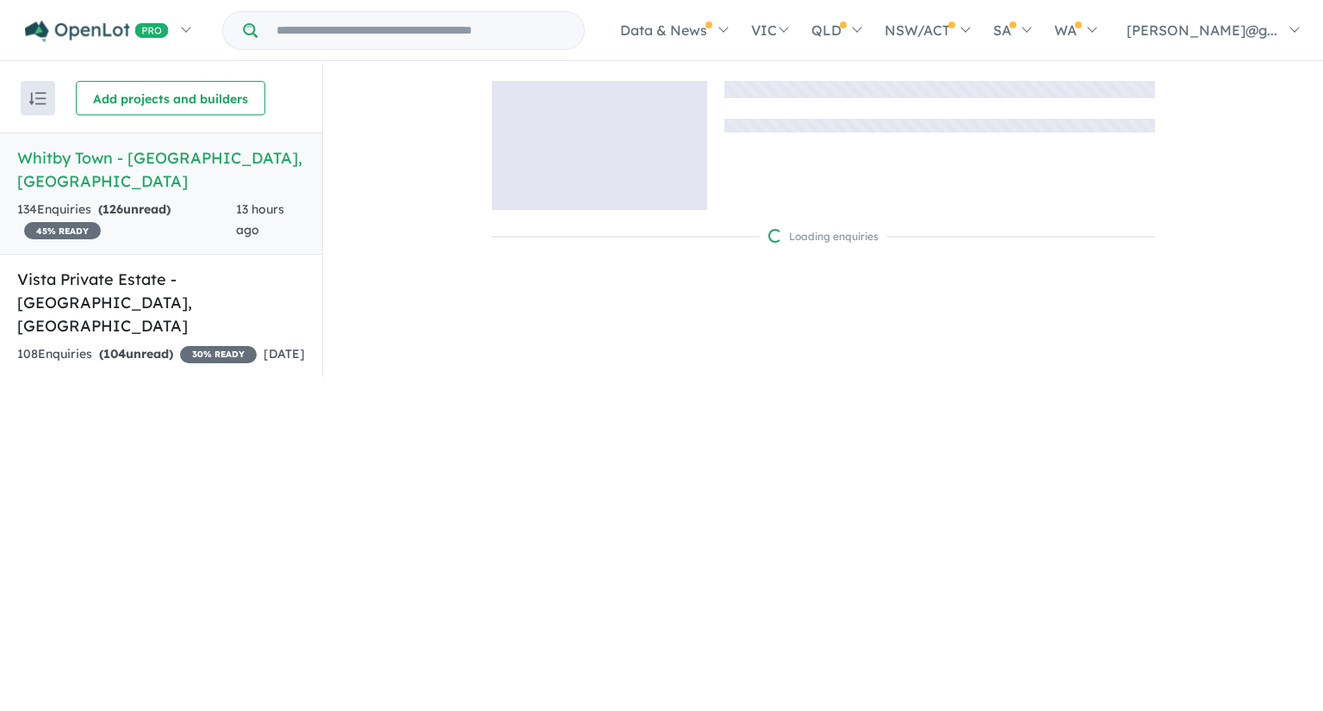  Describe the element at coordinates (127, 220) in the screenshot. I see `div: 134 Enquir ies` at that location.